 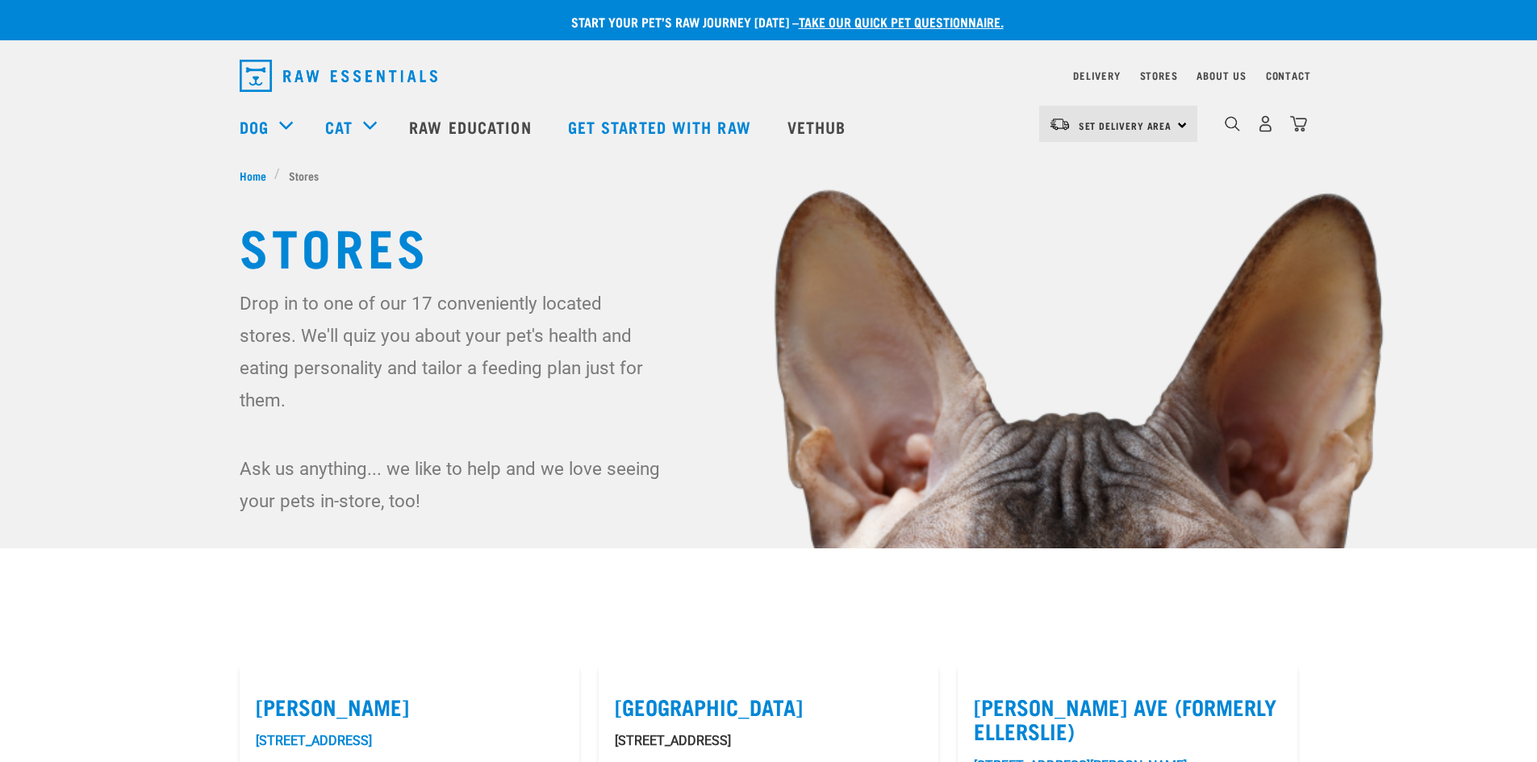 I want to click on a: take our quick pet questionnaire., so click(x=901, y=21).